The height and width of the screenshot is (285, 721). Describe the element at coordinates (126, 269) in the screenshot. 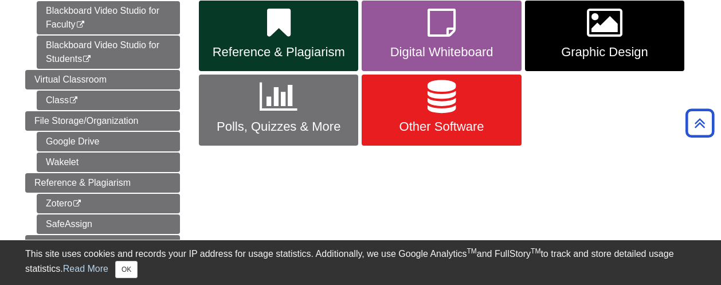

I see `button: Close` at that location.